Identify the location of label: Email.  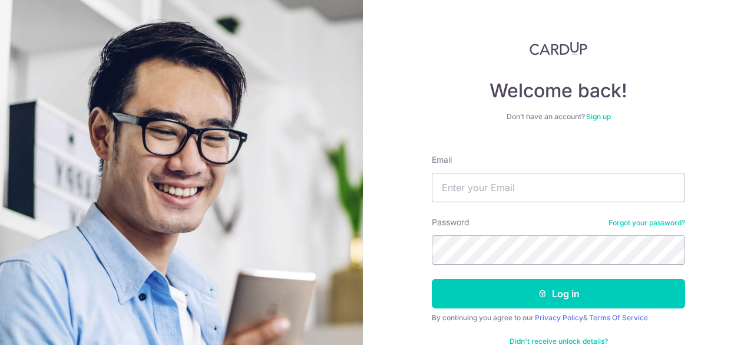
(442, 160).